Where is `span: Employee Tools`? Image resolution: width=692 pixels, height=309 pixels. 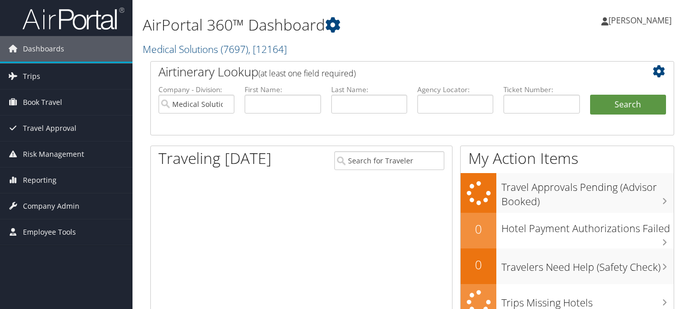
span: Employee Tools is located at coordinates (49, 232).